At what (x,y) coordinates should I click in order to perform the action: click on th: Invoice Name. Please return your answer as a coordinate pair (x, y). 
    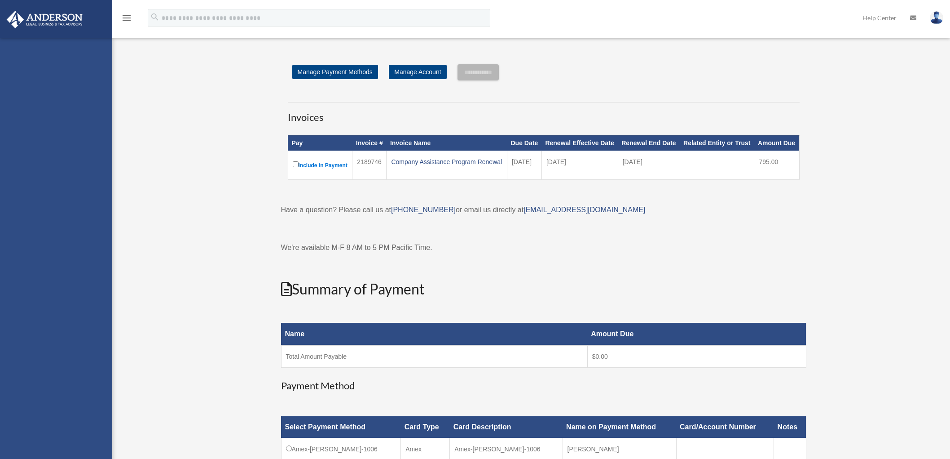
    Looking at the image, I should click on (447, 143).